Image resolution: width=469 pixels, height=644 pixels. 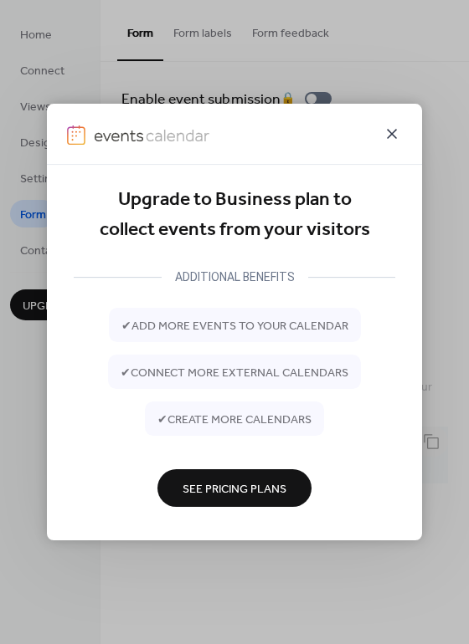 I want to click on button: See Pricing Plans, so click(x=234, y=488).